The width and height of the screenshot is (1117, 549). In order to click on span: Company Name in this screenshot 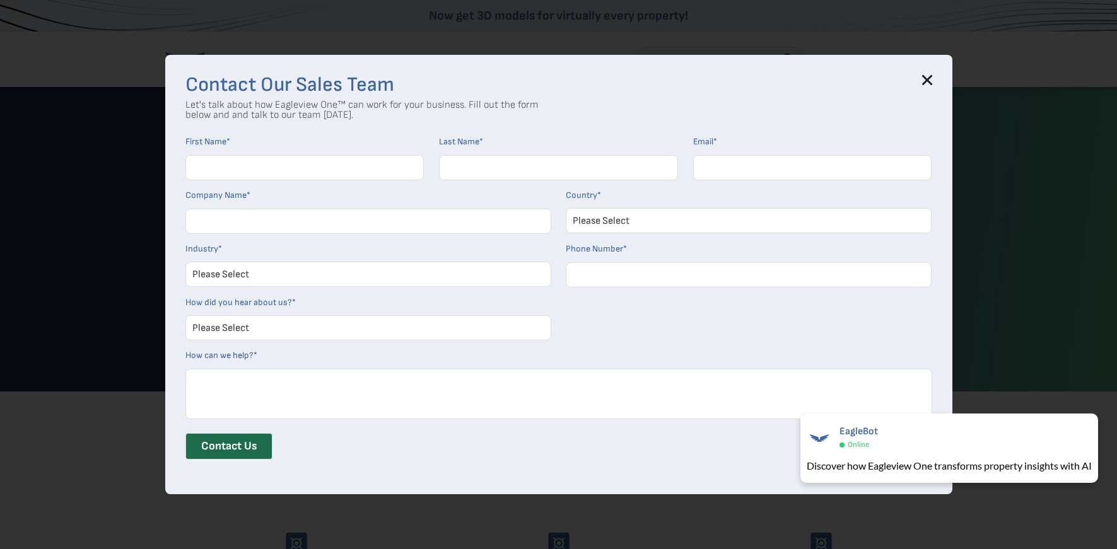, I will do `click(216, 195)`.